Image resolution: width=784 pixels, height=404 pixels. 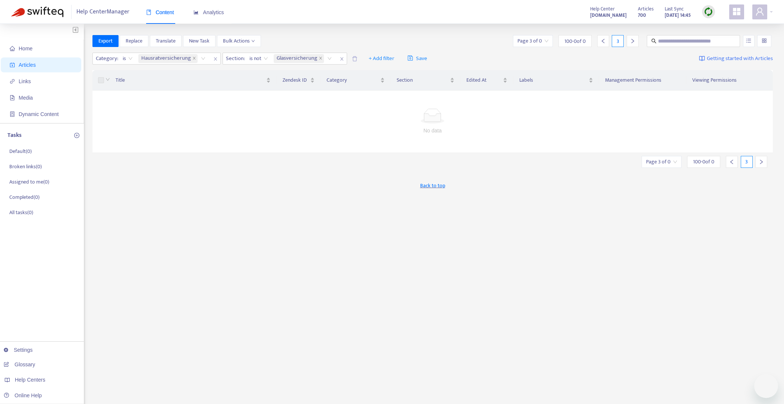 What do you see at coordinates (417, 59) in the screenshot?
I see `span: Save` at bounding box center [417, 59].